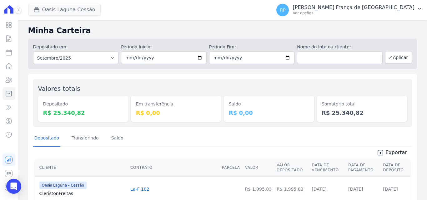 The image size is (427, 200). Describe the element at coordinates (82, 194) in the screenshot. I see `a: CleristonFreitas` at that location.